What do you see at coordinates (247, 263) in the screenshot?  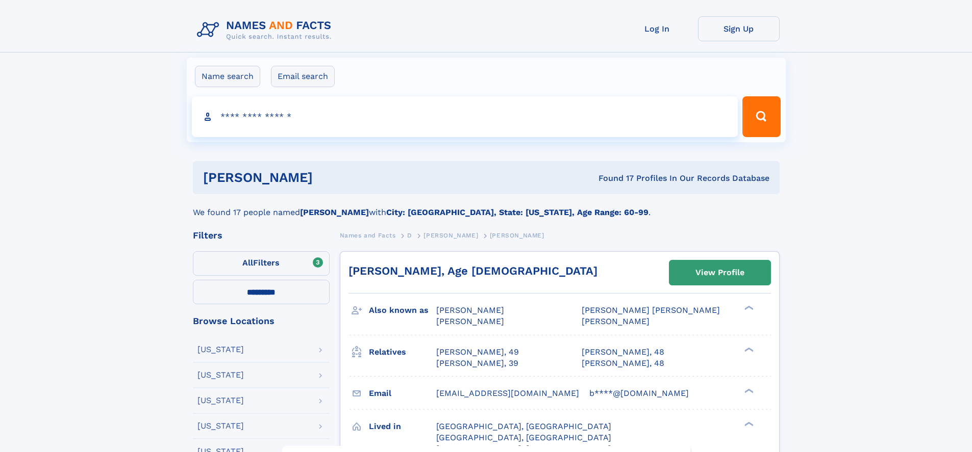 I see `span: All` at bounding box center [247, 263].